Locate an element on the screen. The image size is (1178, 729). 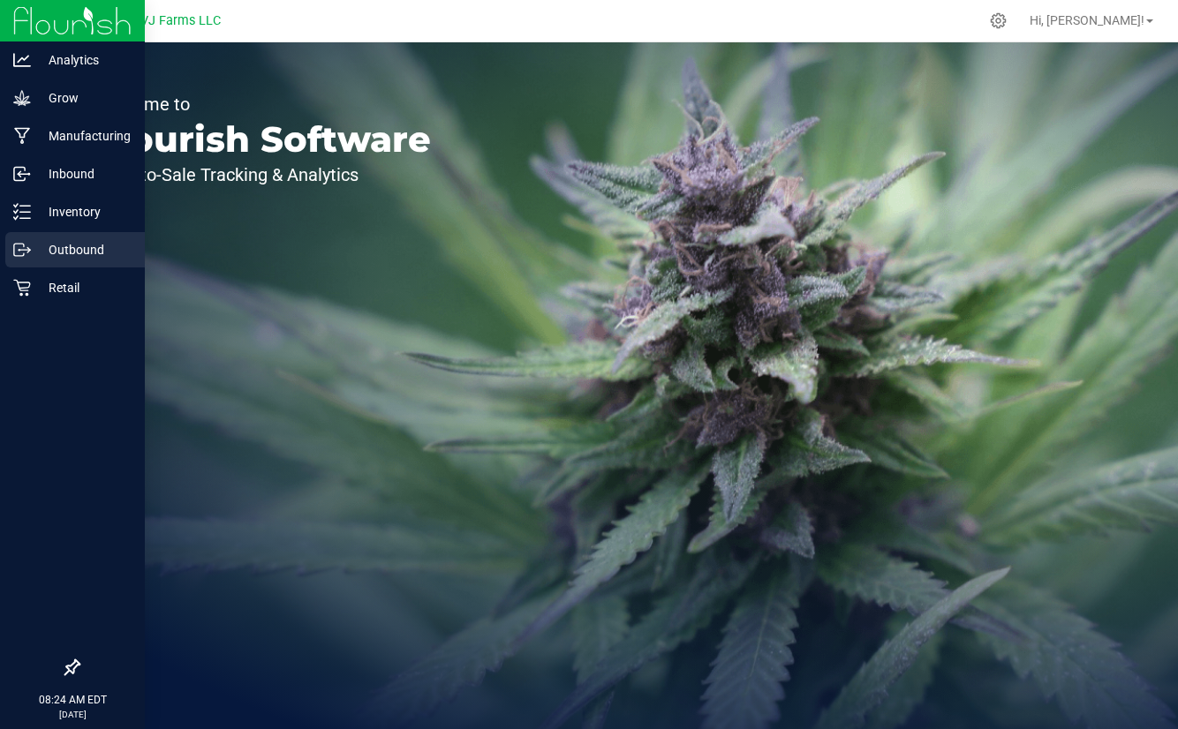
p: Seed-to-Sale Tracking & Analytics is located at coordinates (263, 175).